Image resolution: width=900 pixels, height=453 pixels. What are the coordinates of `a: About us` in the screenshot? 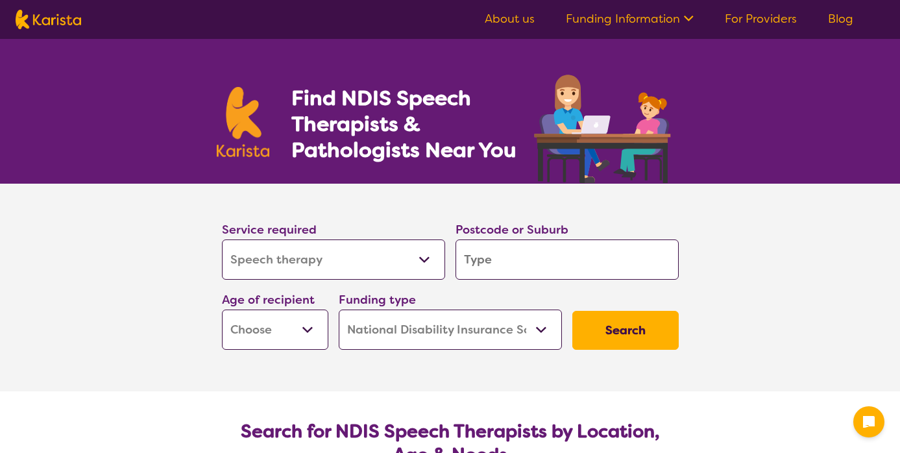 It's located at (509, 19).